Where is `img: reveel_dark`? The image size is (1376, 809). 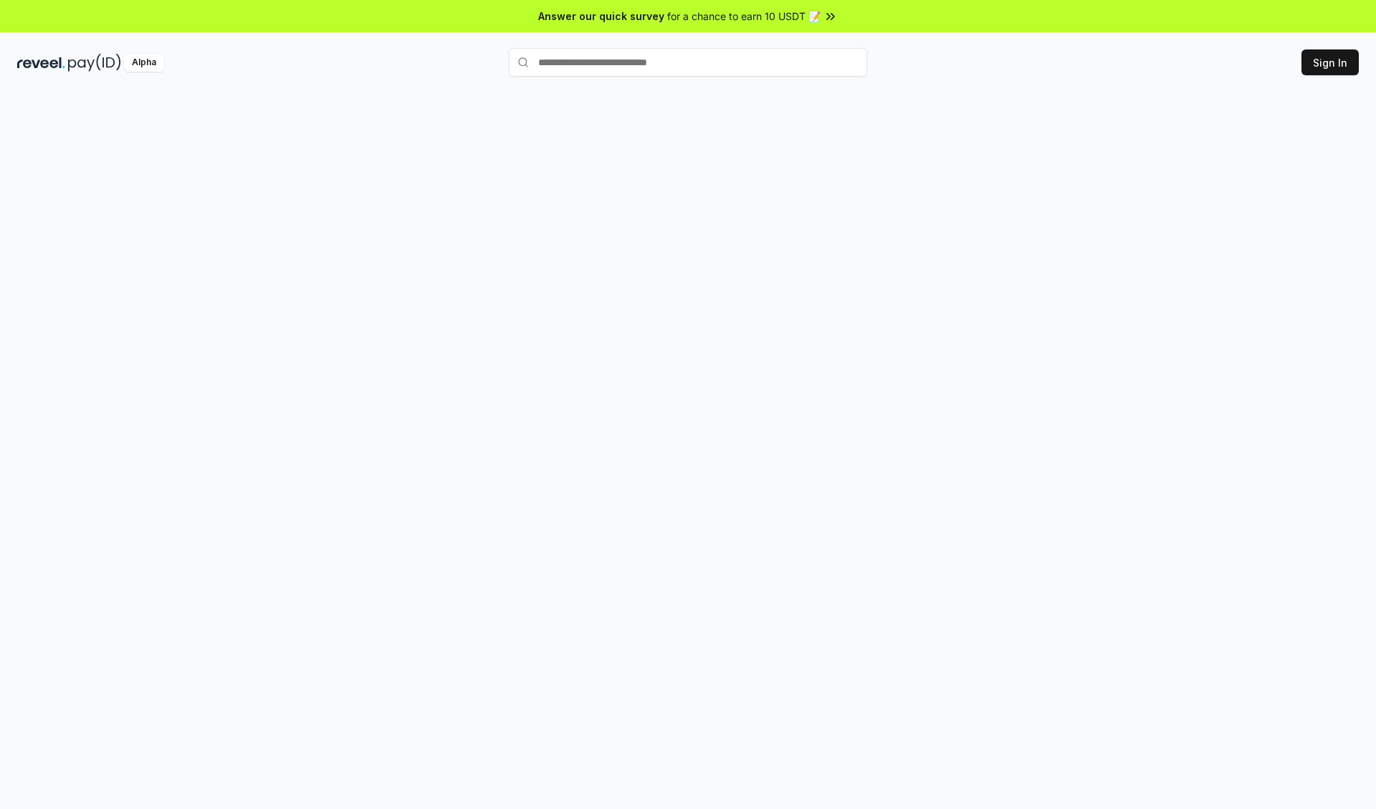
img: reveel_dark is located at coordinates (41, 62).